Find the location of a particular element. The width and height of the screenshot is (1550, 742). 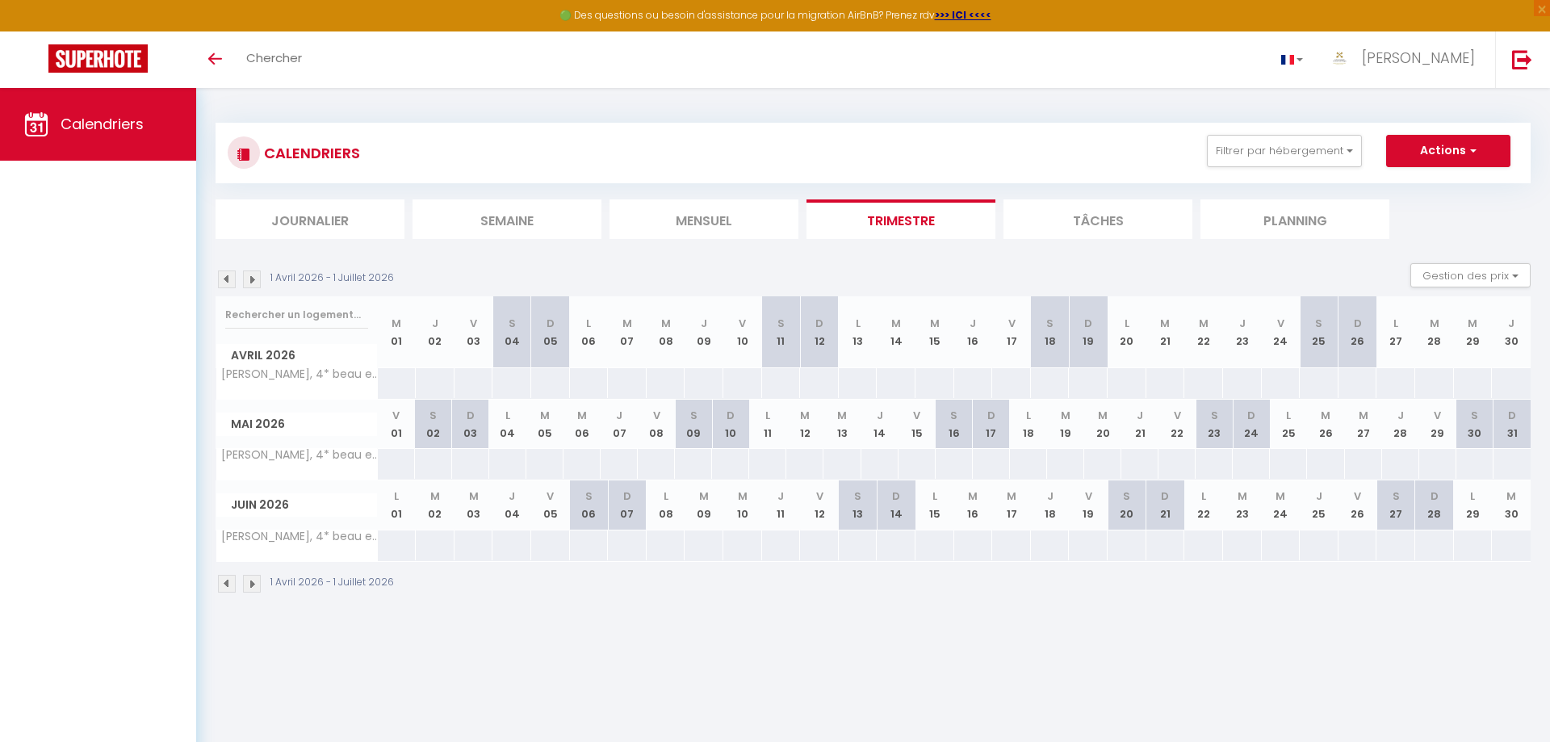

li: Journalier is located at coordinates (310, 219).